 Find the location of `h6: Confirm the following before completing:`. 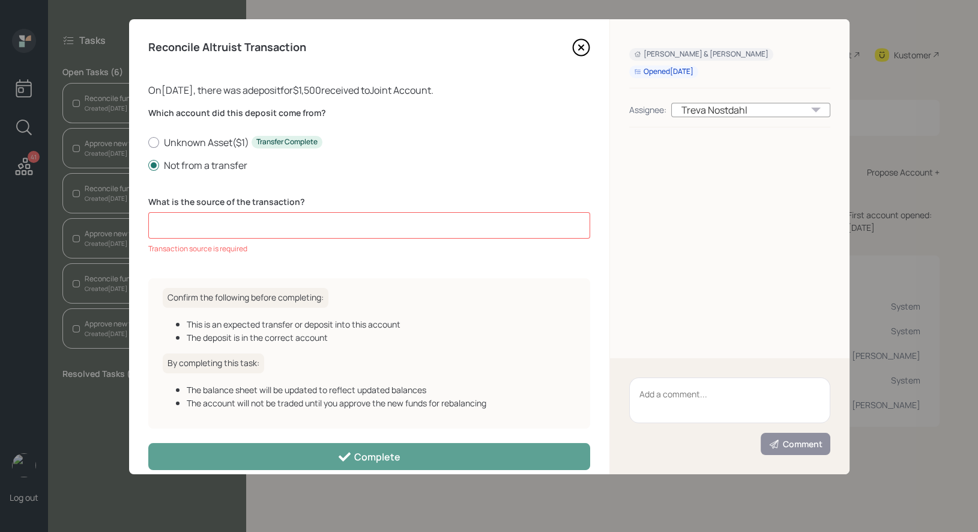

h6: Confirm the following before completing: is located at coordinates (246, 297).